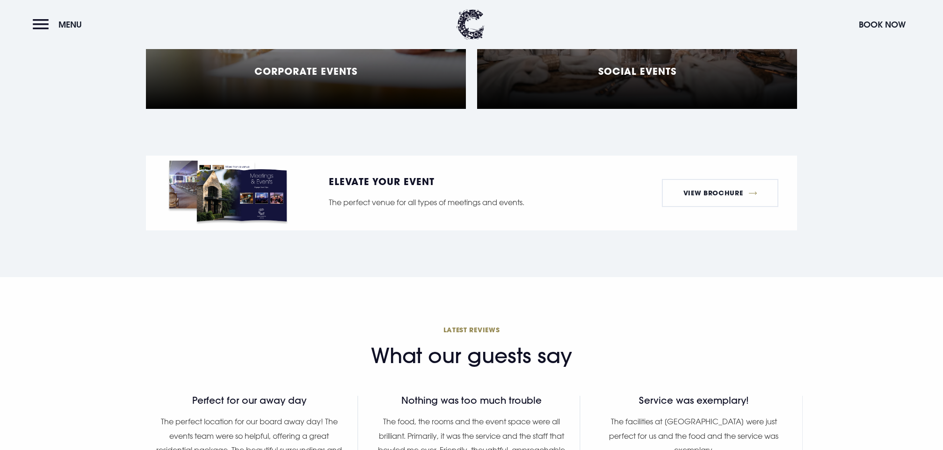  Describe the element at coordinates (471, 24) in the screenshot. I see `img: Clandeboye Lodge` at that location.